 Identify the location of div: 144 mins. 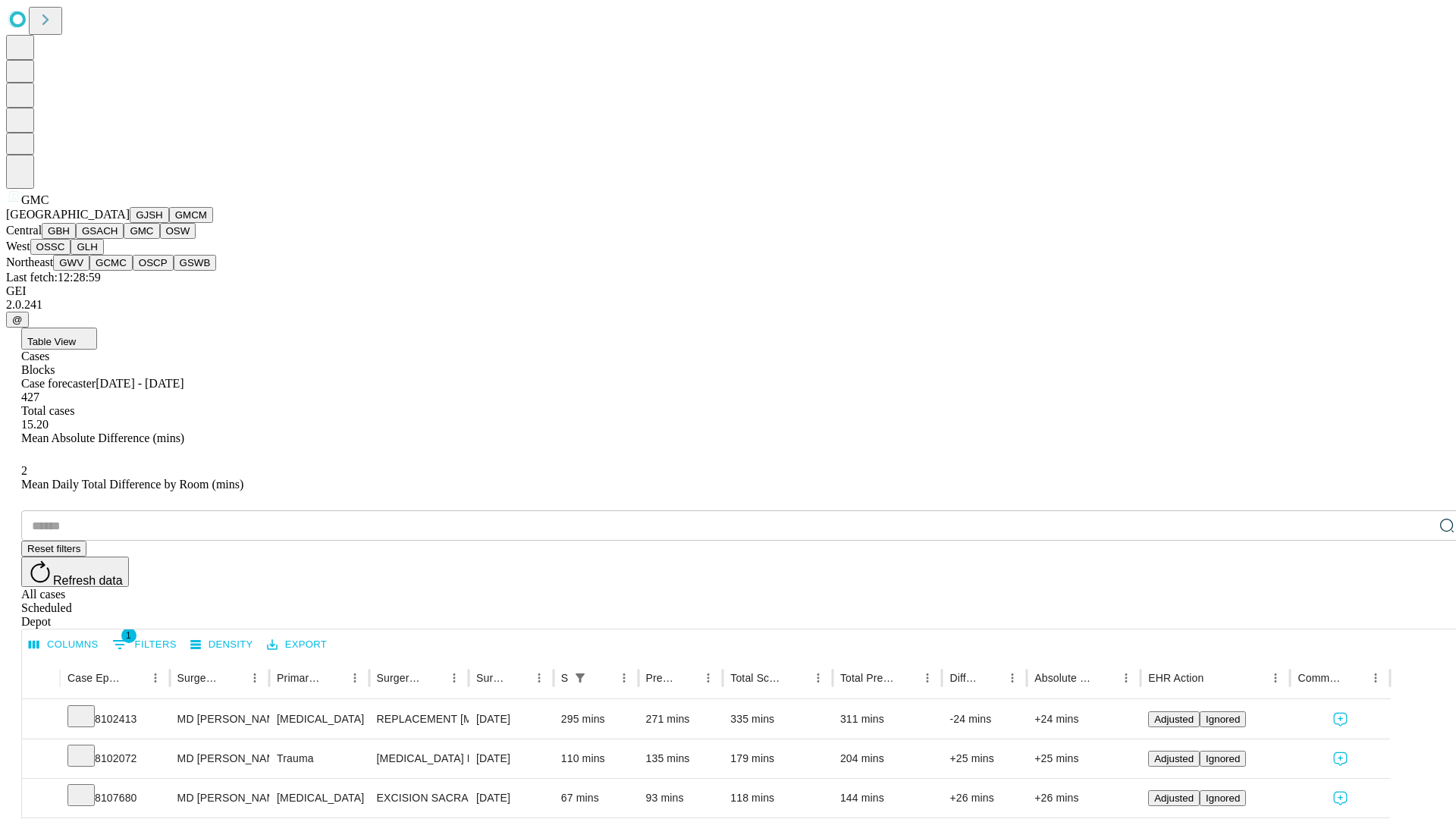
(888, 798).